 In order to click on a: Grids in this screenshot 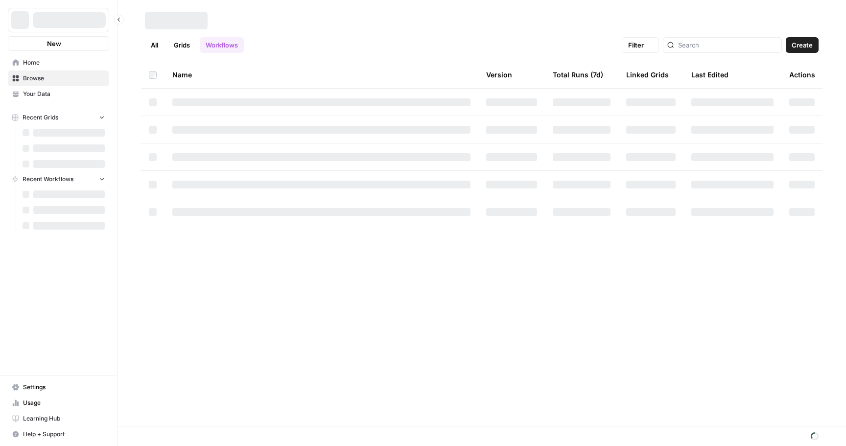, I will do `click(182, 45)`.